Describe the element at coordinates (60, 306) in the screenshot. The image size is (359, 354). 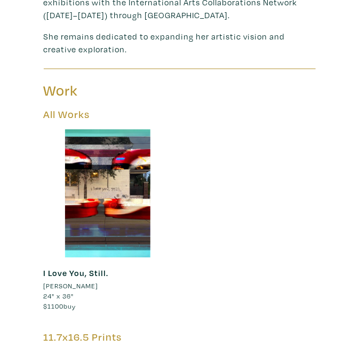
I see `span: buy` at that location.